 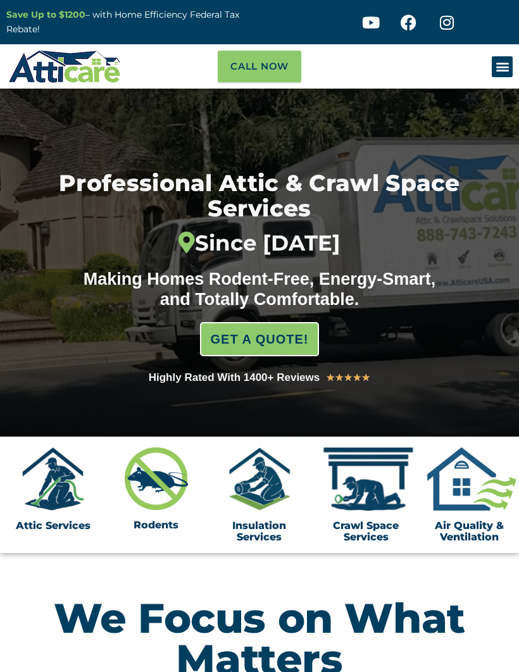 I want to click on a: Rodents, so click(x=156, y=525).